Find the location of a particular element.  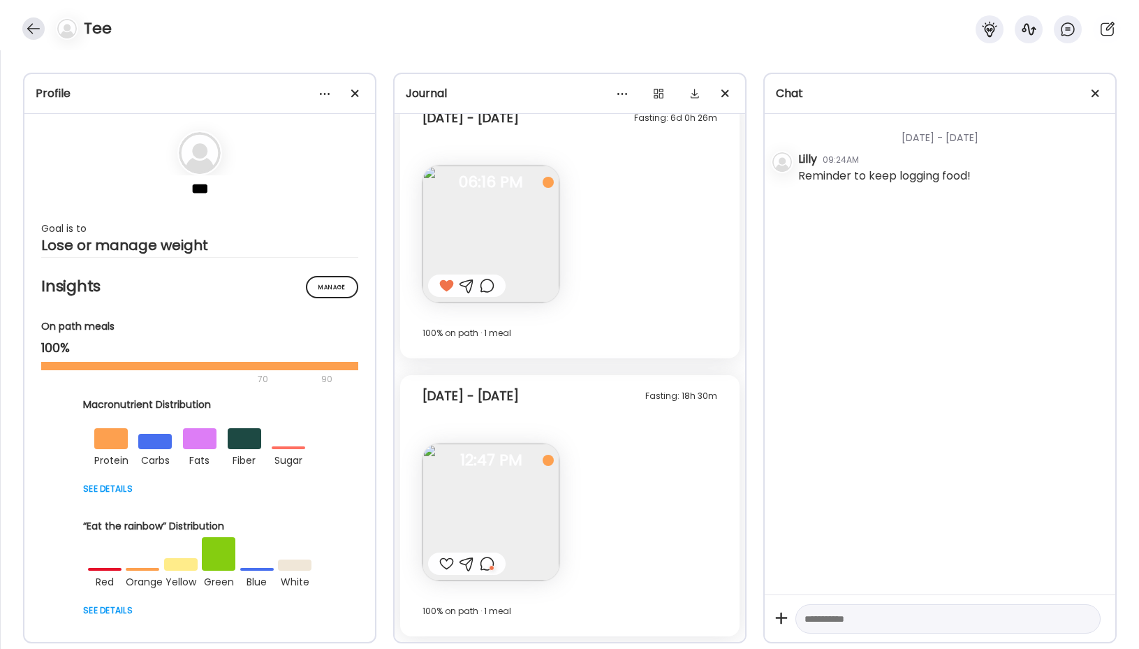

div: white is located at coordinates (295, 580).